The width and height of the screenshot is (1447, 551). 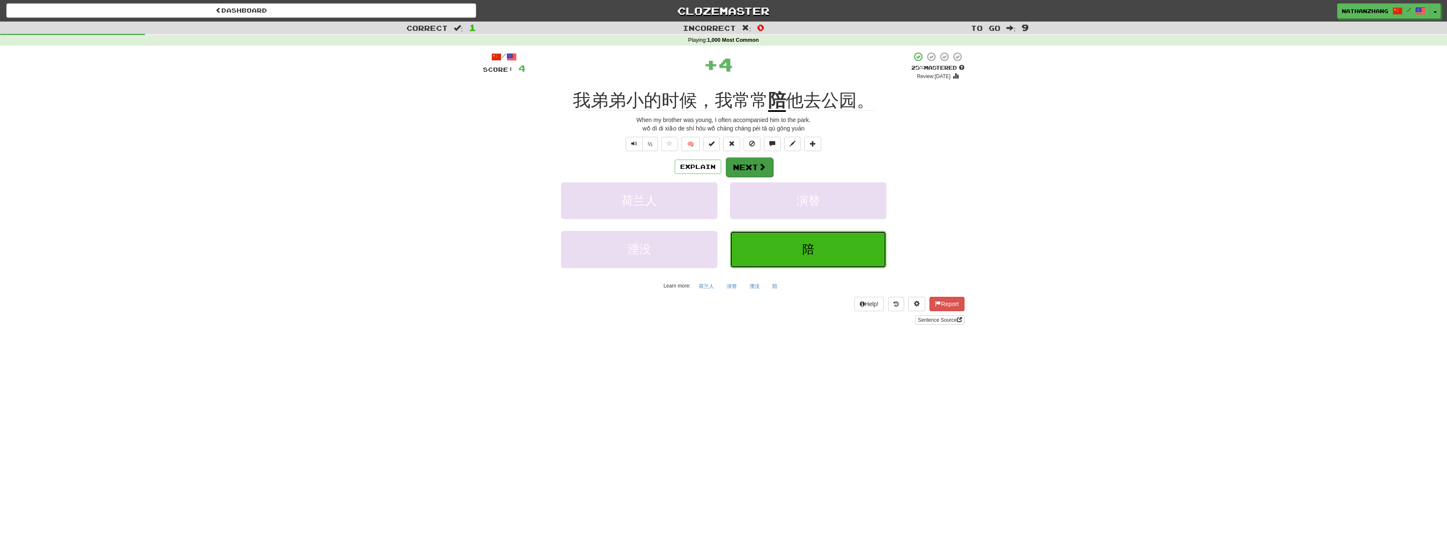 What do you see at coordinates (946, 304) in the screenshot?
I see `button: Report` at bounding box center [946, 304].